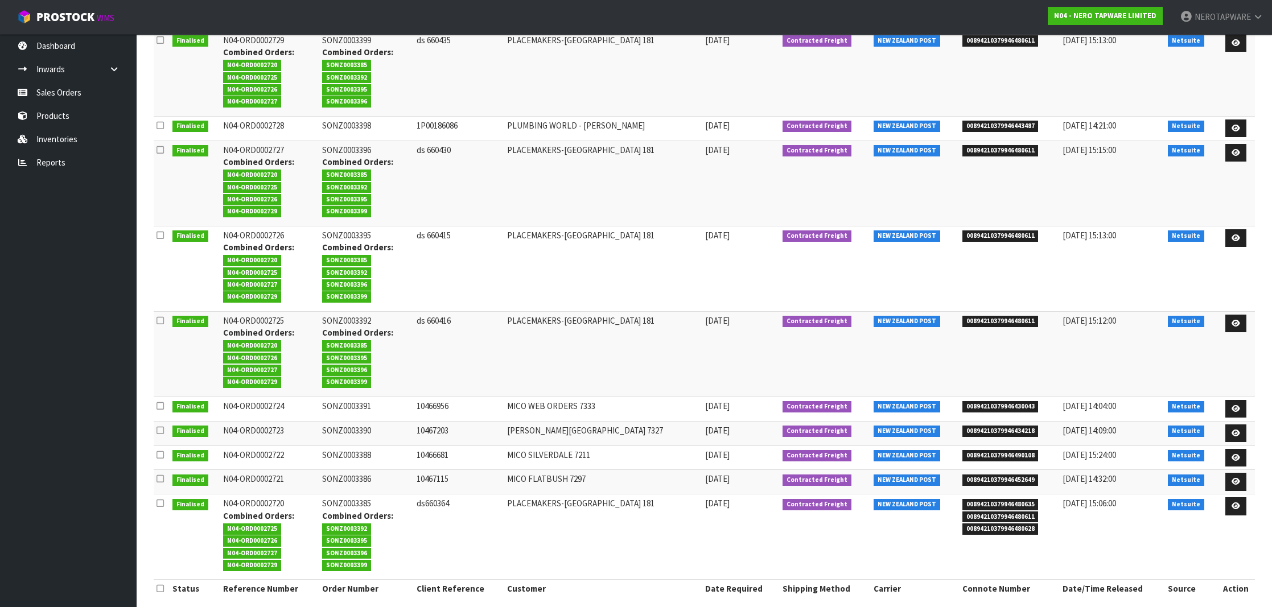  What do you see at coordinates (105, 18) in the screenshot?
I see `small: WMS` at bounding box center [105, 18].